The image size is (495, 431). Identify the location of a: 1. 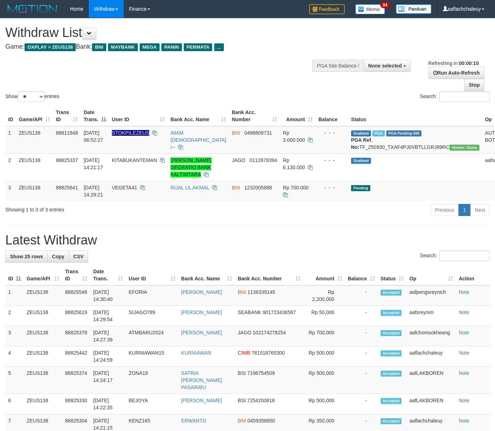
(464, 210).